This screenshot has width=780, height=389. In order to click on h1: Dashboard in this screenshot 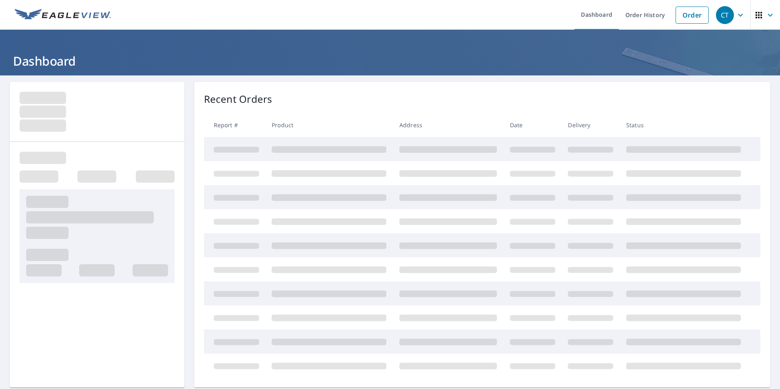, I will do `click(390, 61)`.